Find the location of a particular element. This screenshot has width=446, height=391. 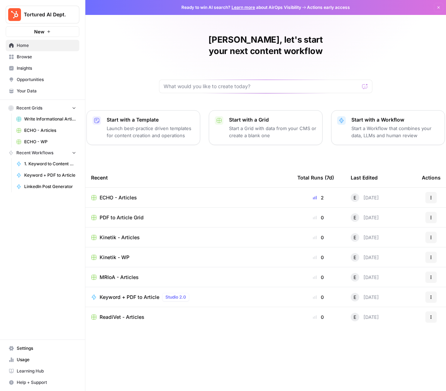

div: Recent is located at coordinates (188, 177).